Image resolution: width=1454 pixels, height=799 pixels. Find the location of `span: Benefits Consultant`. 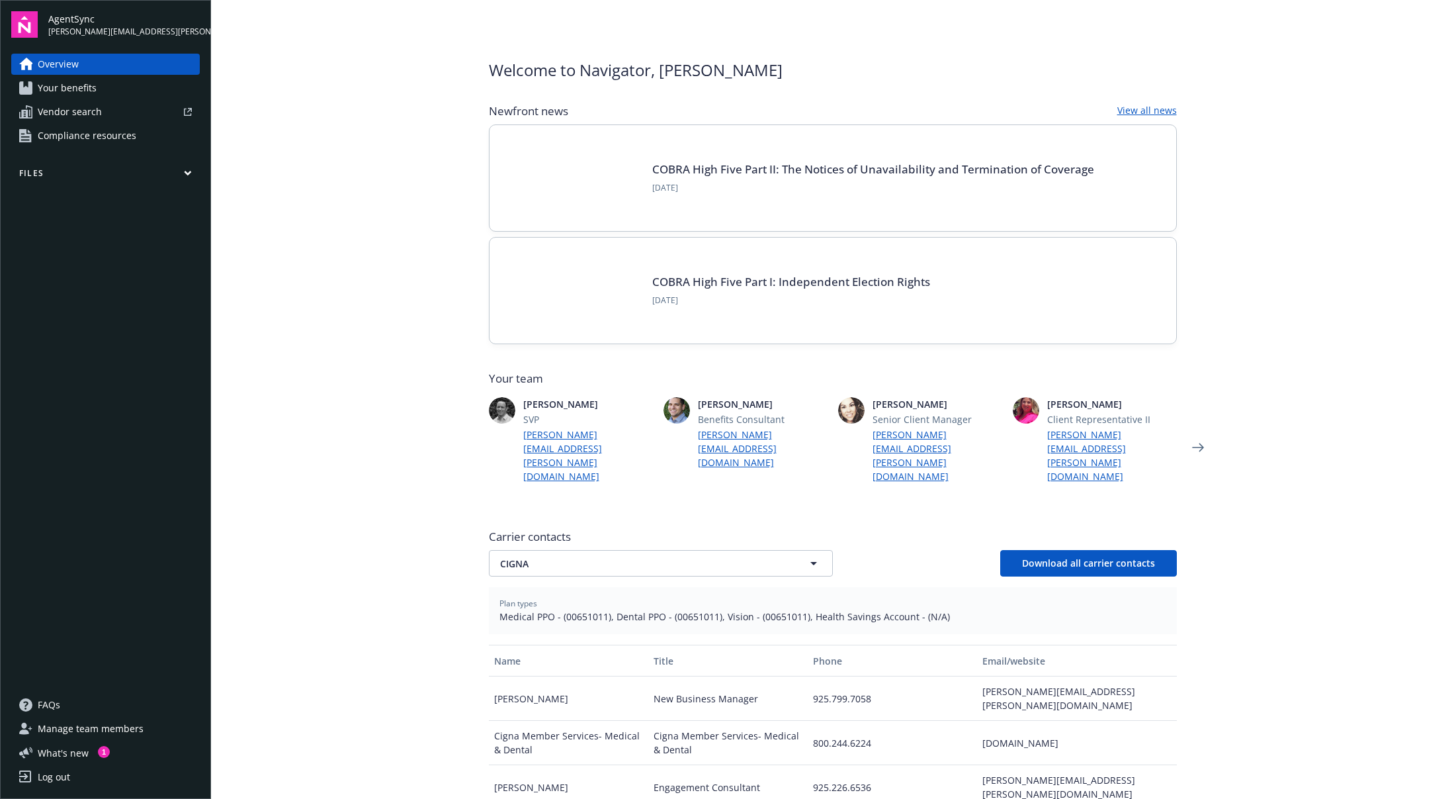

span: Benefits Consultant is located at coordinates (763, 419).